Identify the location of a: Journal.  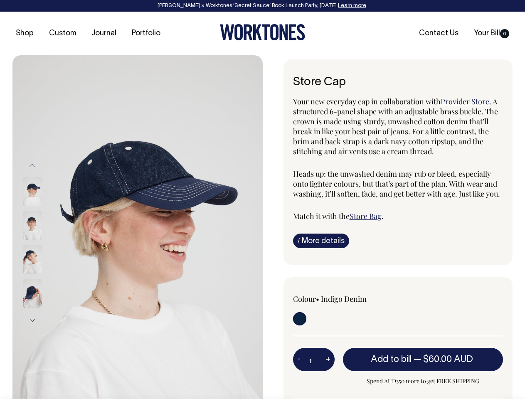
(104, 33).